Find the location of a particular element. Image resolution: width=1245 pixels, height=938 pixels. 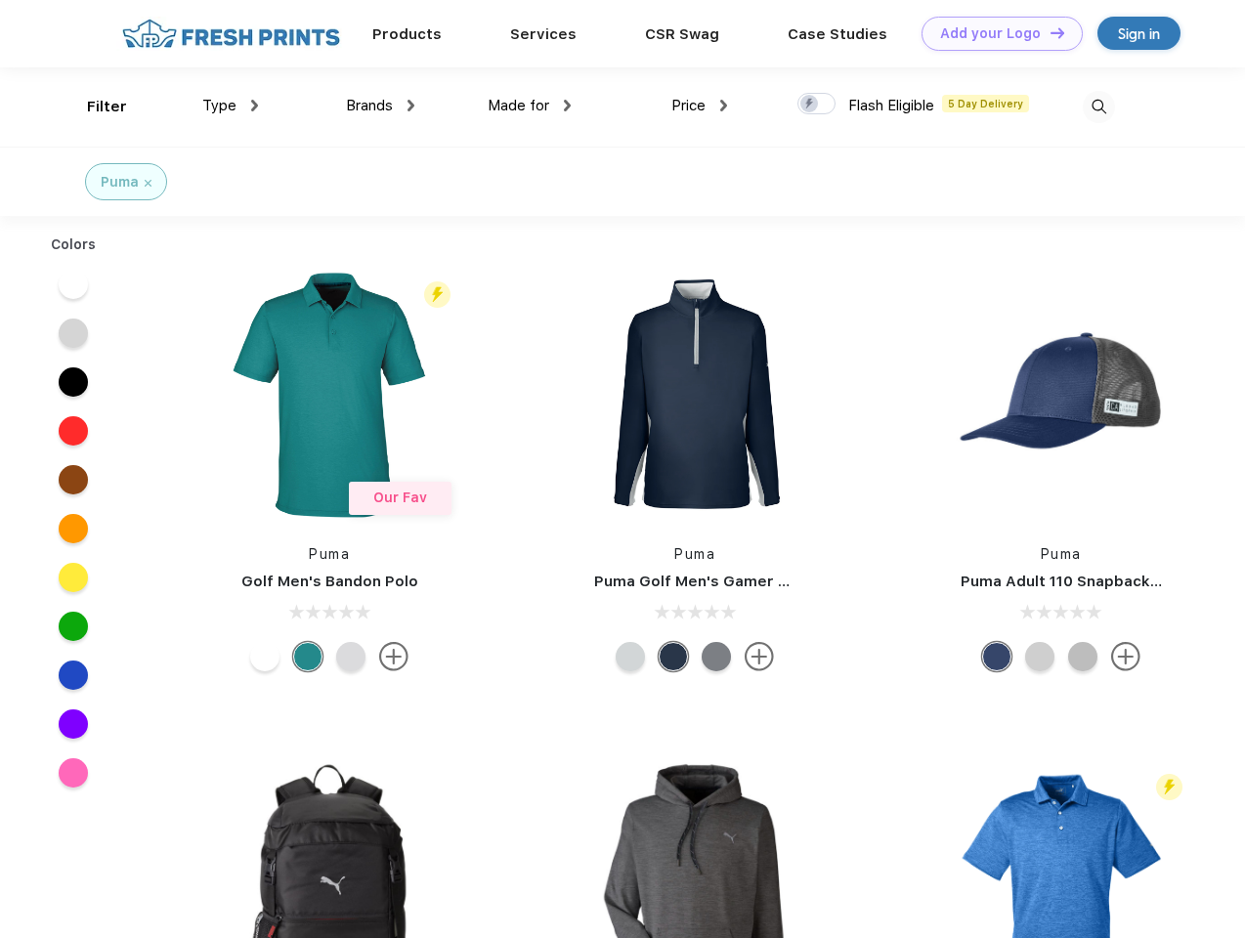

a: Golf Men's Bandon Polo is located at coordinates (329, 582).